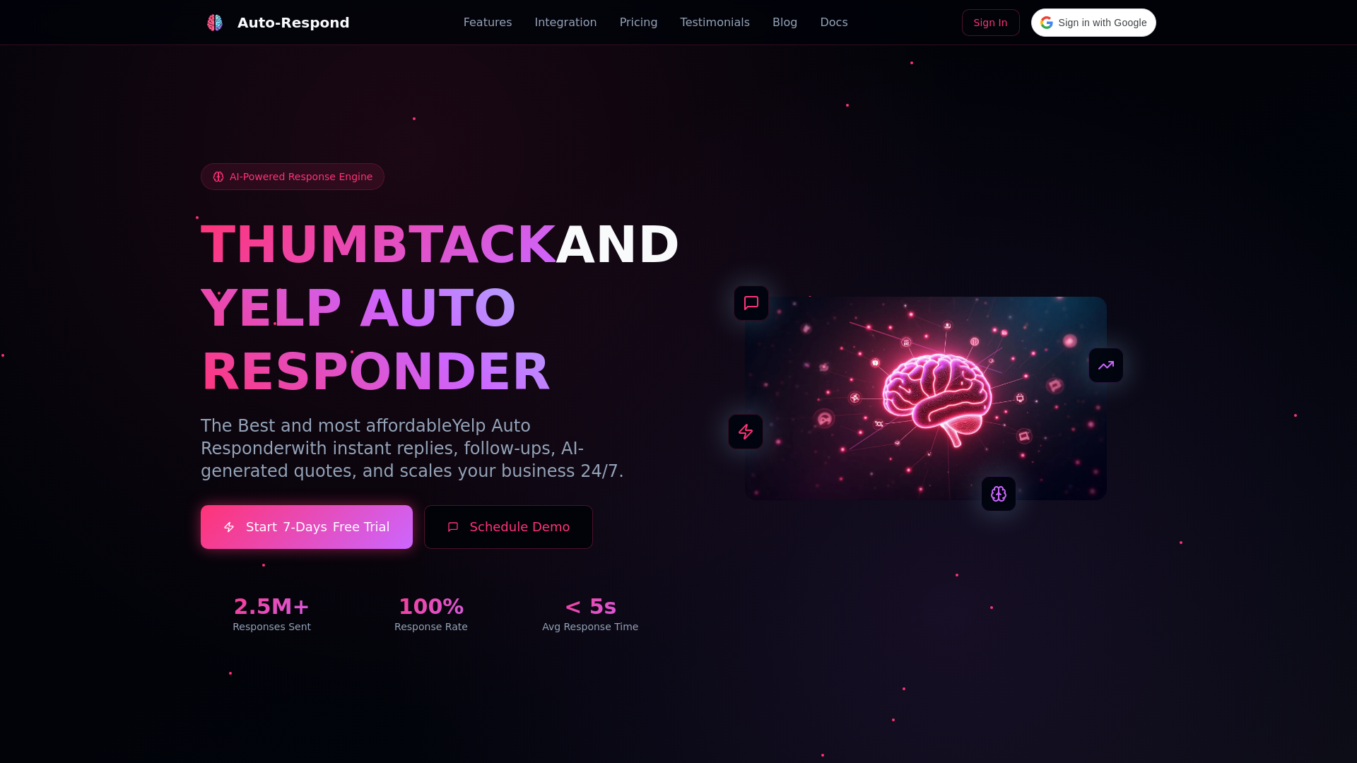 The image size is (1357, 763). What do you see at coordinates (715, 23) in the screenshot?
I see `a: Testimonials` at bounding box center [715, 23].